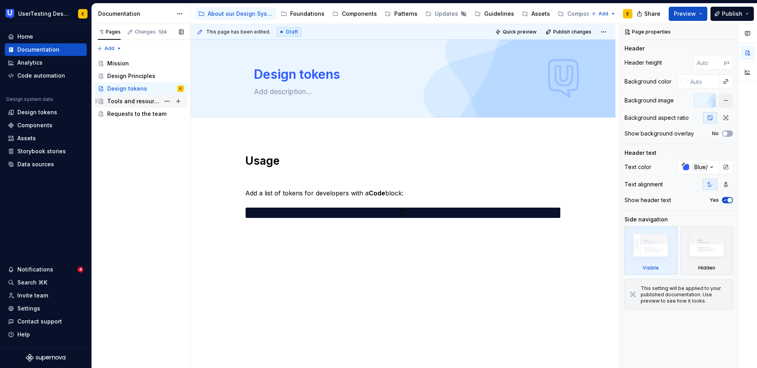 This screenshot has width=757, height=368. I want to click on label: Yes, so click(714, 200).